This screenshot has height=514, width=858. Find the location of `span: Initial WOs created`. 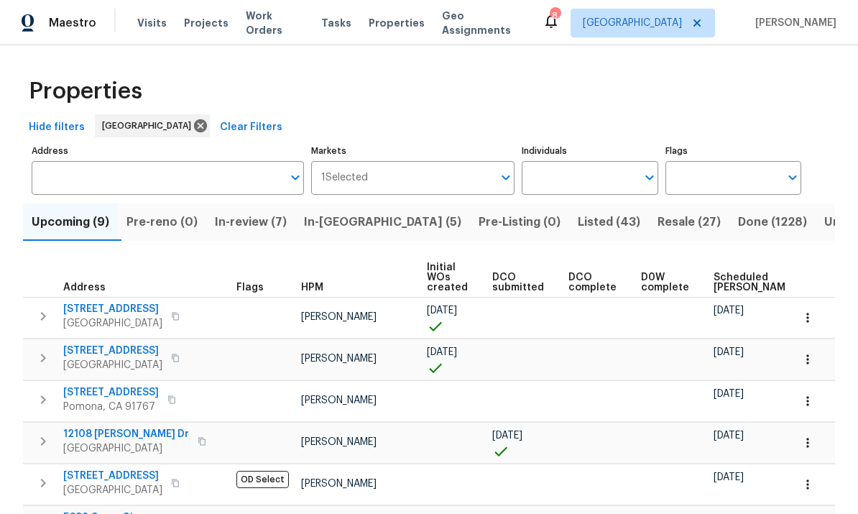

span: Initial WOs created is located at coordinates (447, 277).